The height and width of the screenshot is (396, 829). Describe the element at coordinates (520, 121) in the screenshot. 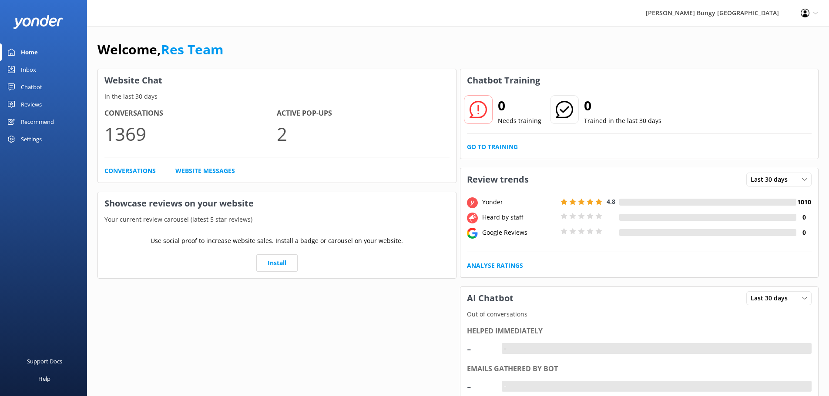

I see `p: Needs training` at that location.